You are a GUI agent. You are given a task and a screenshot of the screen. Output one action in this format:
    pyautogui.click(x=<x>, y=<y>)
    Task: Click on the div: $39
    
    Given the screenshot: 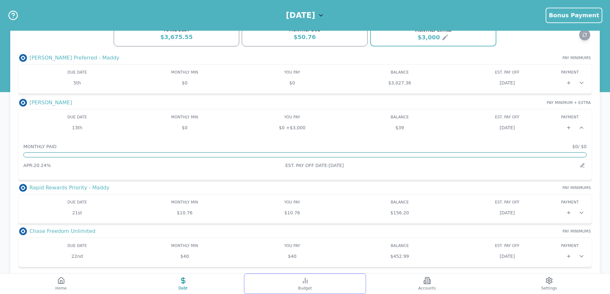 What is the action you would take?
    pyautogui.click(x=399, y=128)
    